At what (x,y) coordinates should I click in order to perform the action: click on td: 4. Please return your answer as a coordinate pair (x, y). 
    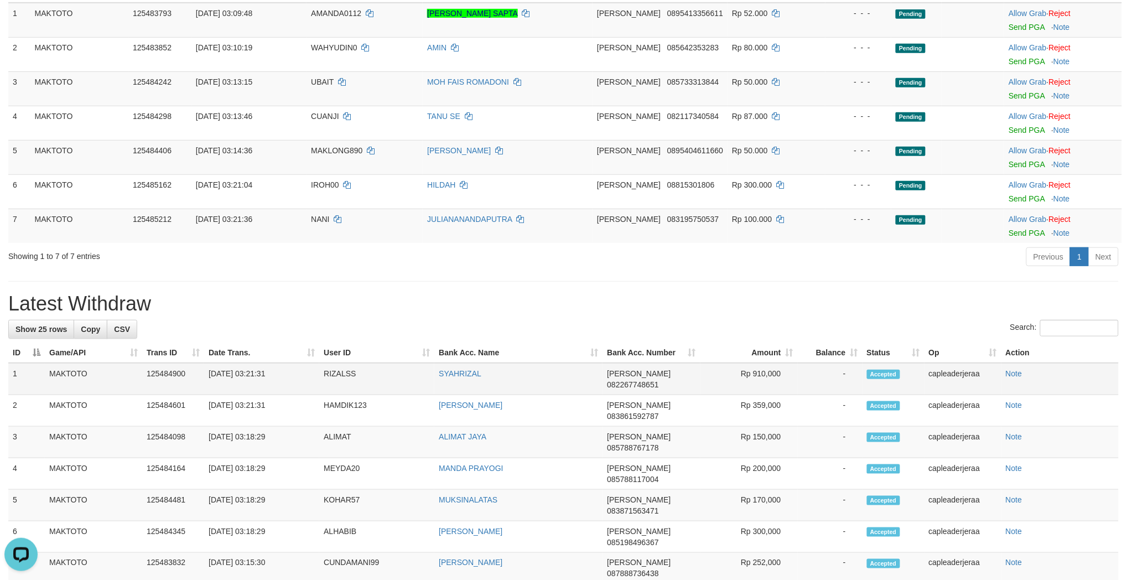
    Looking at the image, I should click on (19, 123).